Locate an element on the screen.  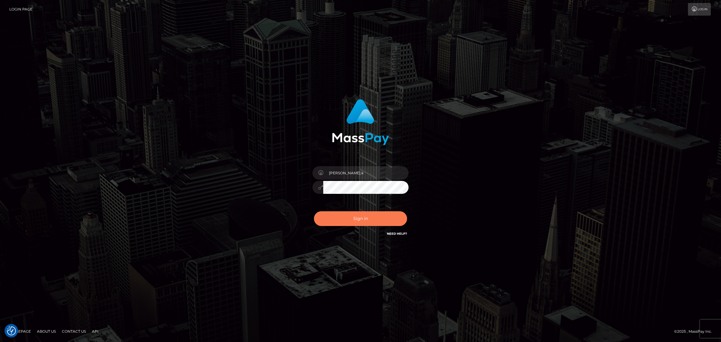
img: MassPay Login is located at coordinates (360, 122).